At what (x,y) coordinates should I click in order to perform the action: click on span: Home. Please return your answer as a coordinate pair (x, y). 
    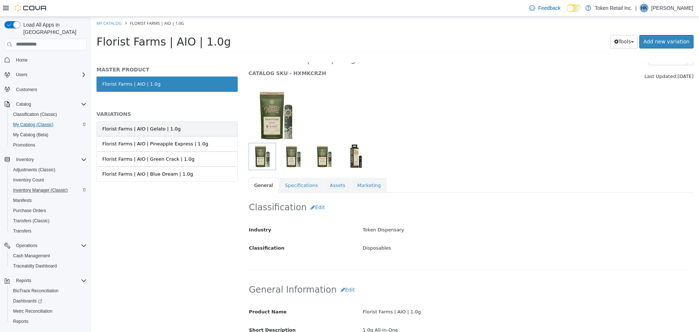
    Looking at the image, I should click on (50, 60).